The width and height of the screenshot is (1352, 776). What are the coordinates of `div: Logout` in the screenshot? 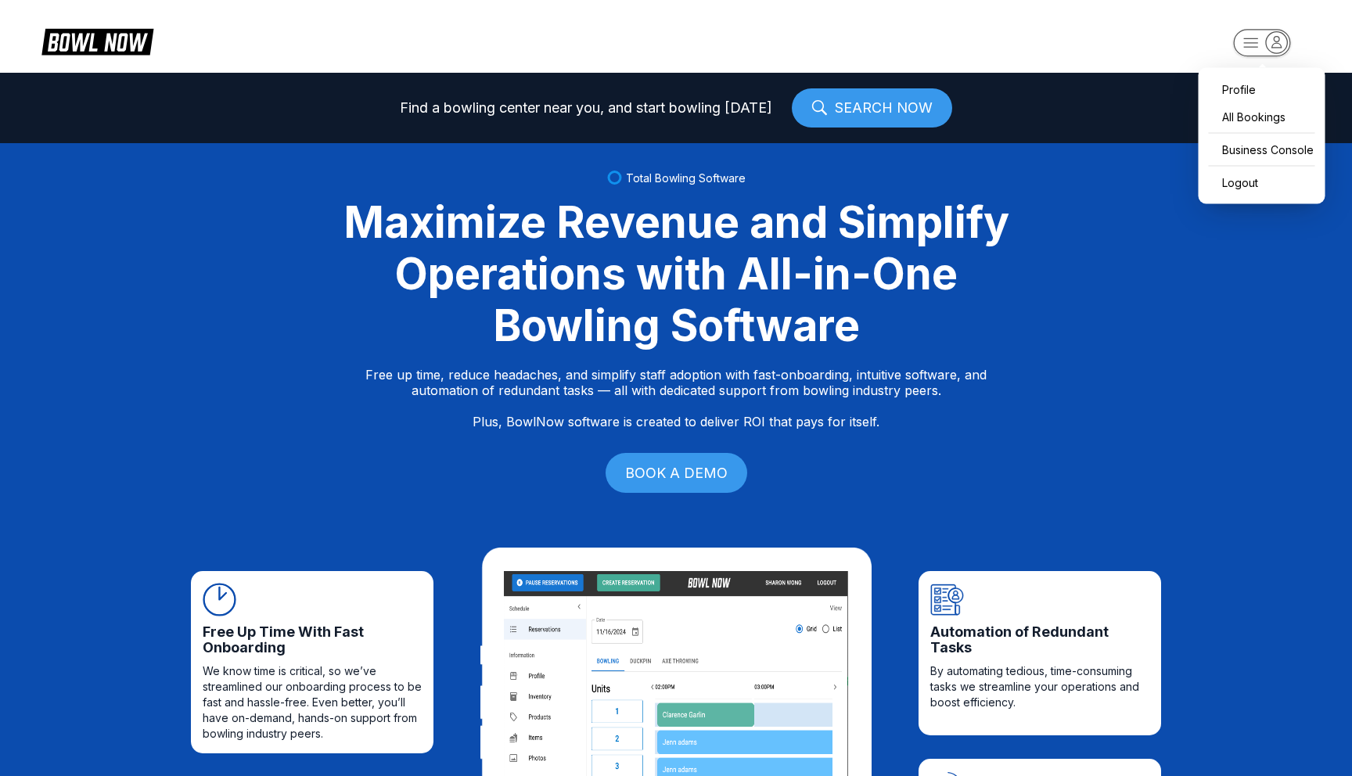 It's located at (1262, 182).